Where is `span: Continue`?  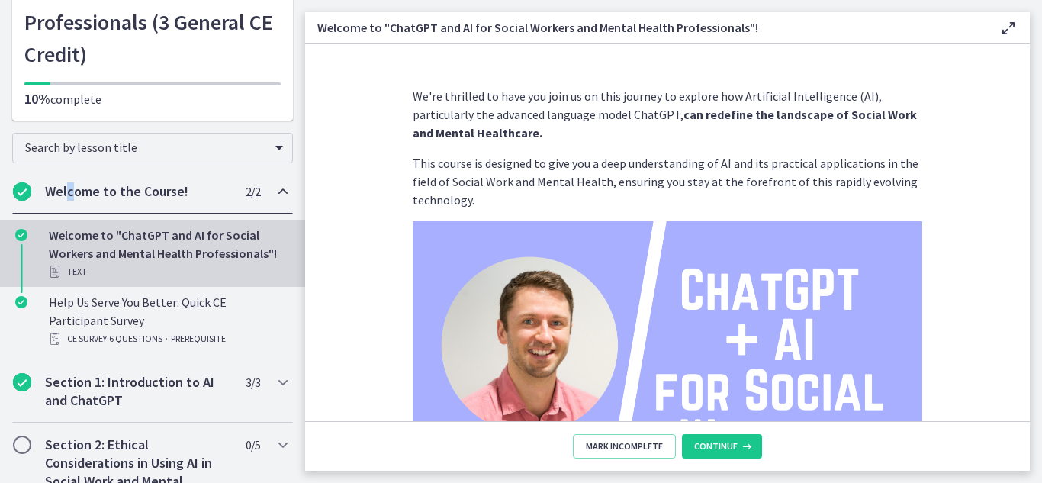
span: Continue is located at coordinates (716, 446).